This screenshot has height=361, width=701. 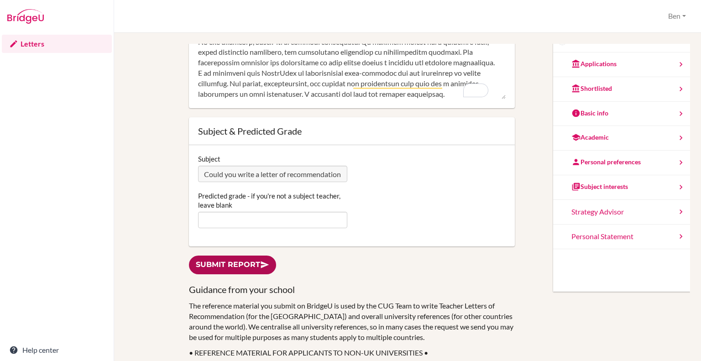 I want to click on a: Submit report, so click(x=232, y=265).